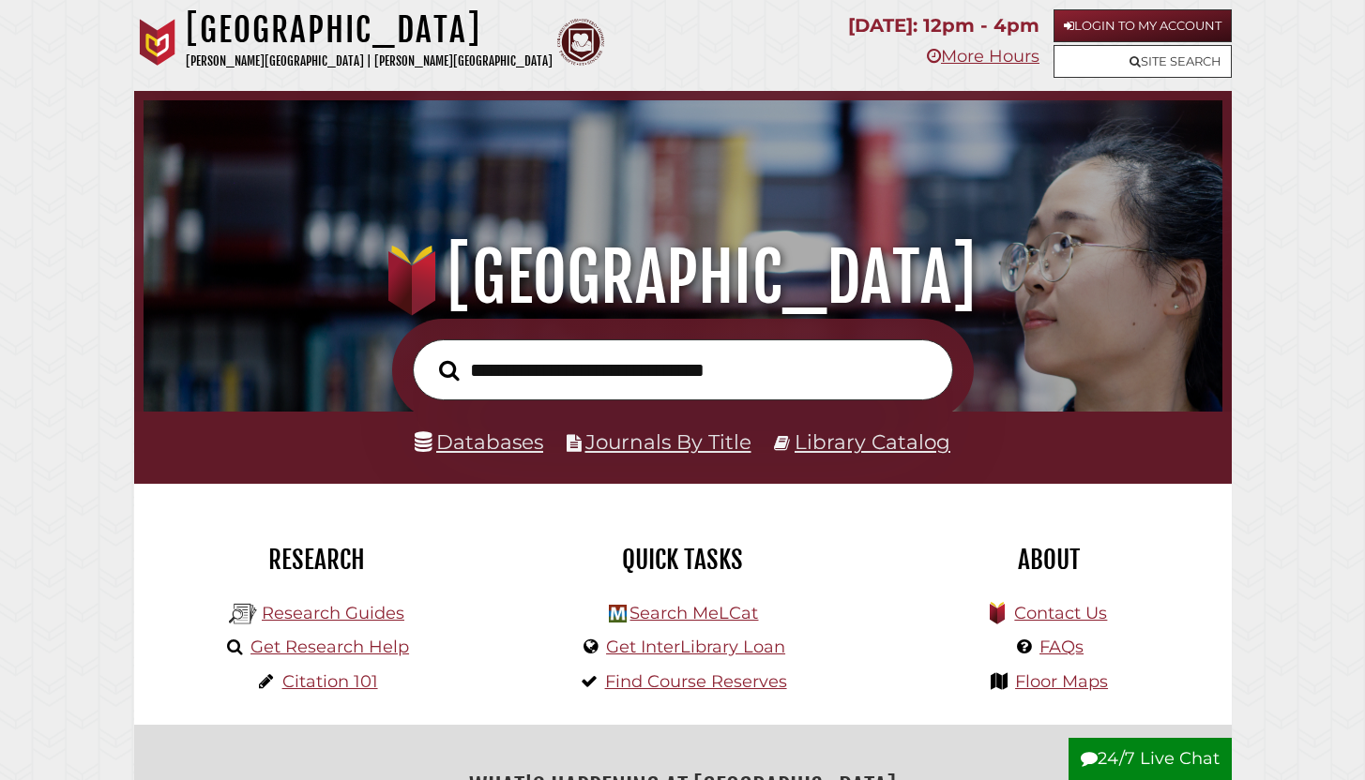 The image size is (1365, 780). Describe the element at coordinates (449, 370) in the screenshot. I see `button: Search` at that location.